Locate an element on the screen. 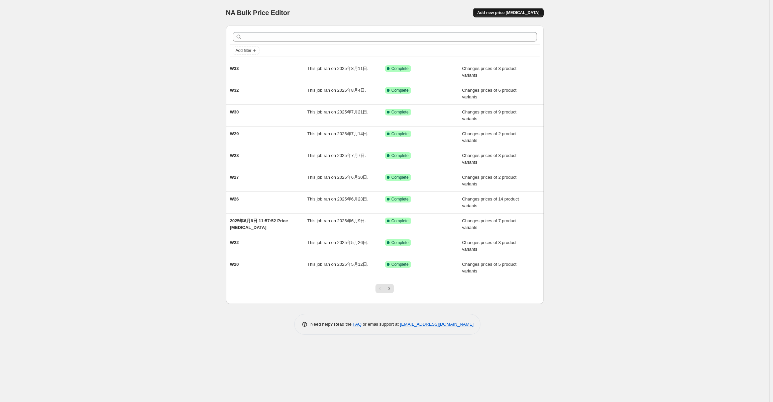 Image resolution: width=773 pixels, height=402 pixels. span: This job ran on 2025年7月14日. is located at coordinates (338, 133).